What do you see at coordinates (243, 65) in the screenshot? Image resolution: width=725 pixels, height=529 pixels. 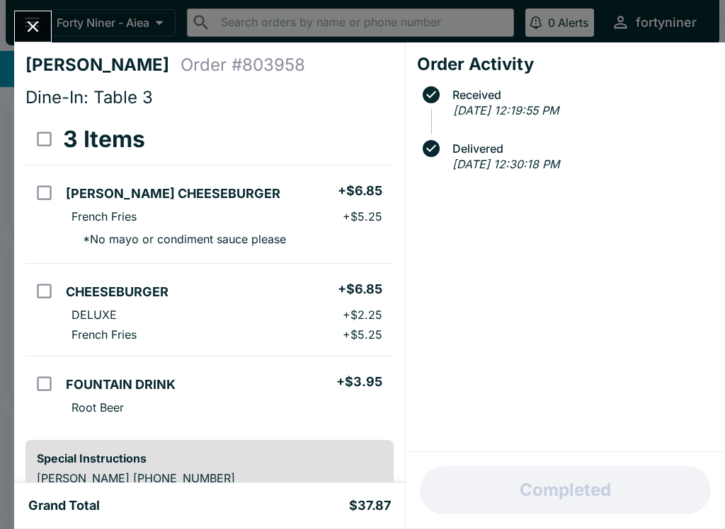 I see `h4: Order # 803958` at bounding box center [243, 65].